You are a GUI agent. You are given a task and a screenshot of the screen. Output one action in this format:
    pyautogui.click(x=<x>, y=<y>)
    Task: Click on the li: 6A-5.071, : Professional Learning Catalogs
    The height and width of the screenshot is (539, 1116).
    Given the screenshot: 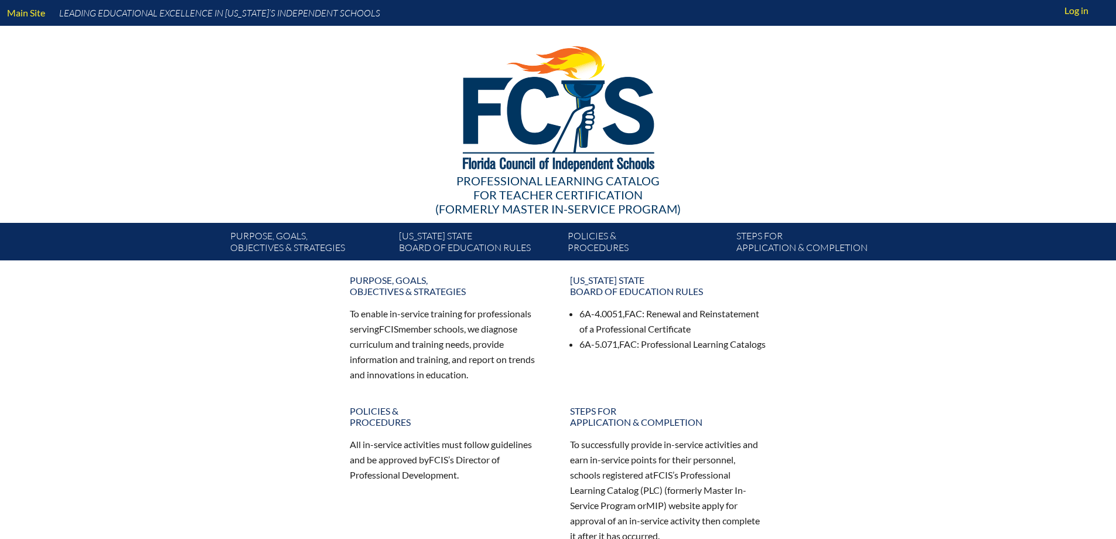 What is the action you would take?
    pyautogui.click(x=673, y=344)
    